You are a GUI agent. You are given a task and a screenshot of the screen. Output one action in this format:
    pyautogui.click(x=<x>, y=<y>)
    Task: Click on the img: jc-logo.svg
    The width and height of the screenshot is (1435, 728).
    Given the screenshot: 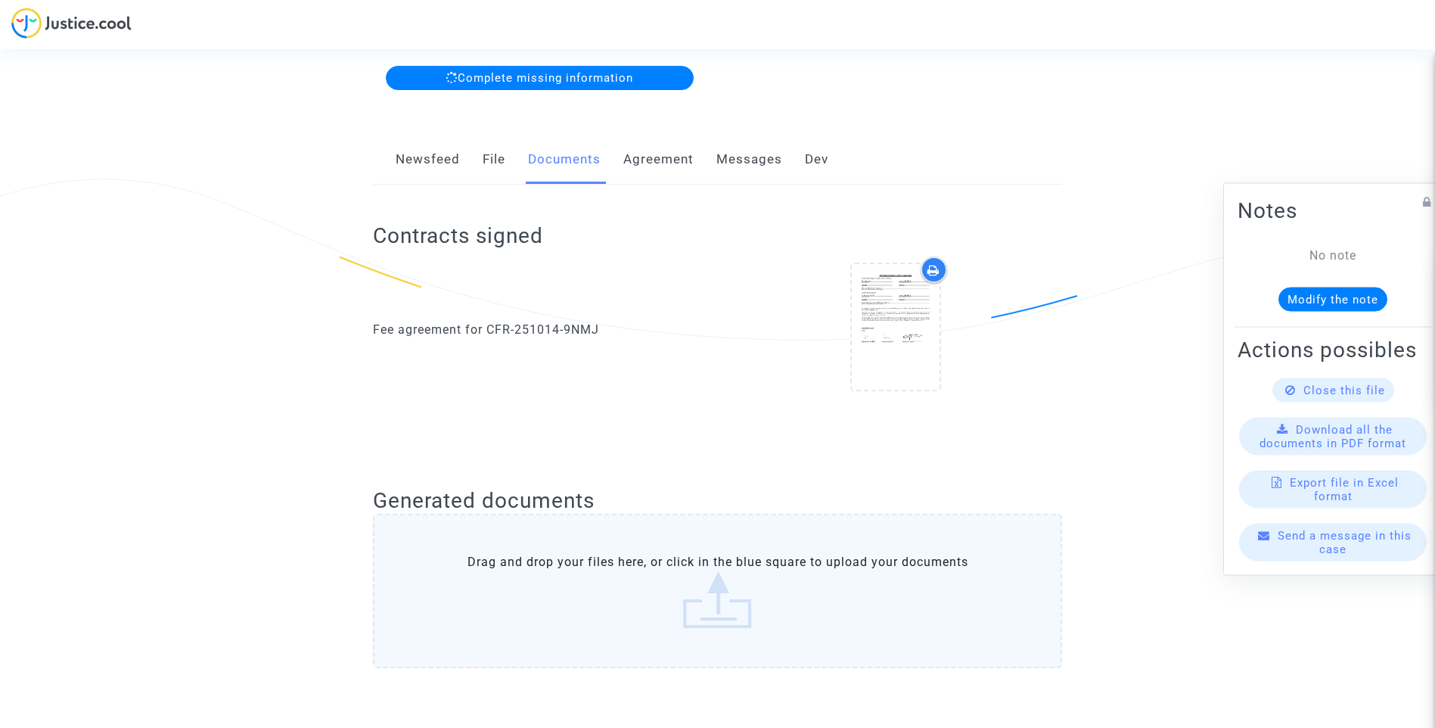 What is the action you would take?
    pyautogui.click(x=71, y=23)
    